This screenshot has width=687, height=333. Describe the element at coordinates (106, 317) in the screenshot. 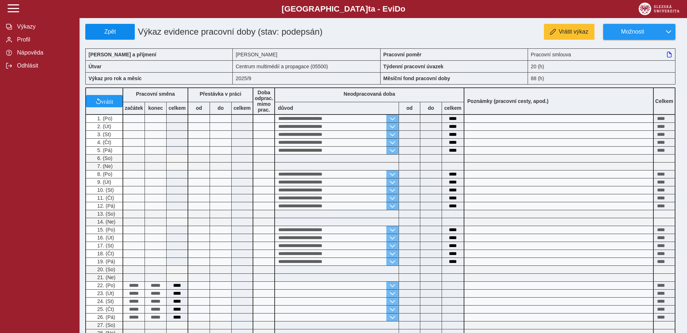

I see `span: 26. (Pá)` at that location.